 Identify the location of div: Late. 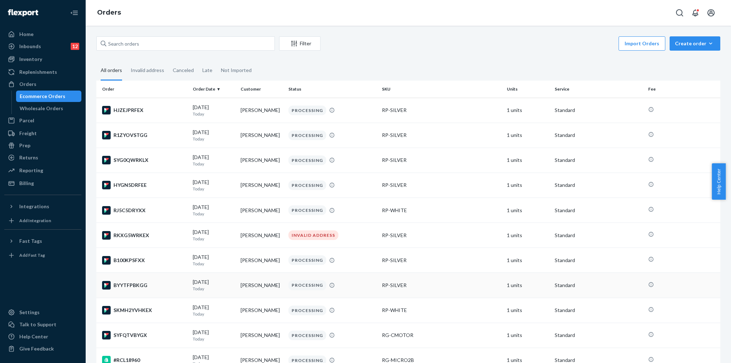
(207, 70).